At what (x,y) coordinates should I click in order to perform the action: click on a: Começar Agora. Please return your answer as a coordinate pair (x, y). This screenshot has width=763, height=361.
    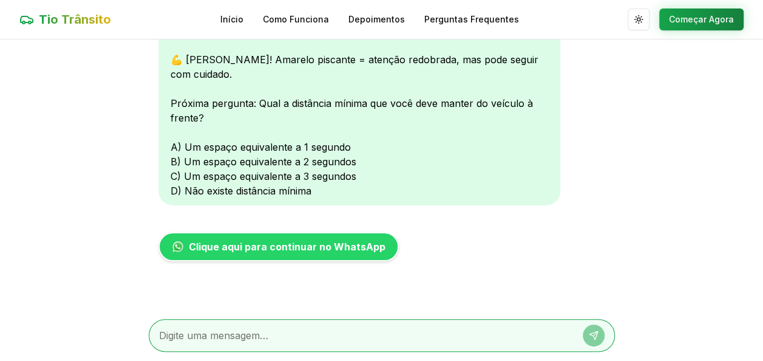
    Looking at the image, I should click on (701, 19).